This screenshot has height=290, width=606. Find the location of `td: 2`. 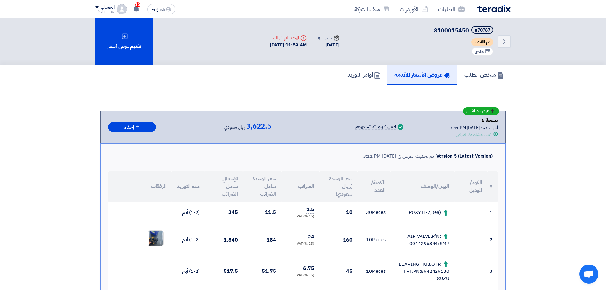

td: 2 is located at coordinates (492, 240).